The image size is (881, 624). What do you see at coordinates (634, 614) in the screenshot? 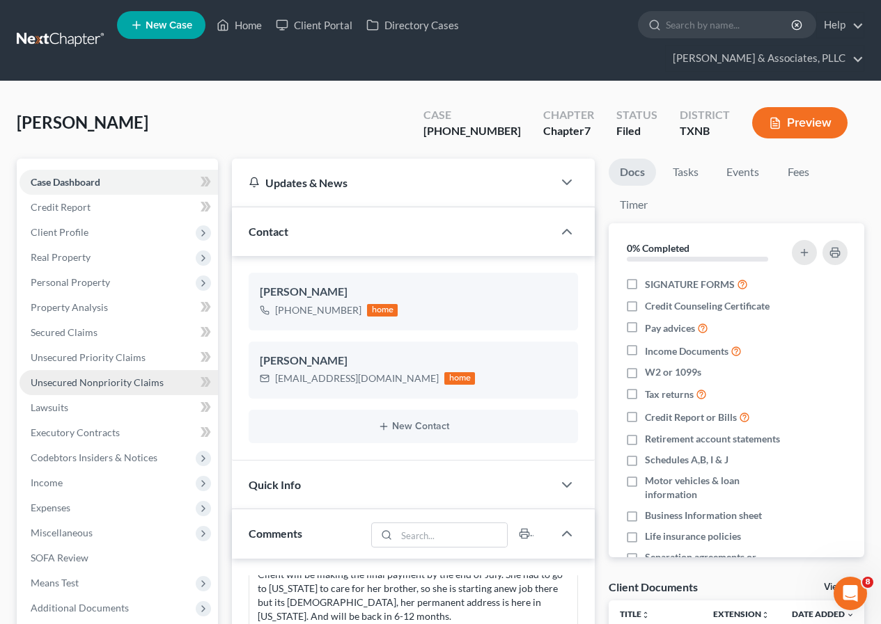
I see `a: Titleunfold_more` at bounding box center [634, 614].